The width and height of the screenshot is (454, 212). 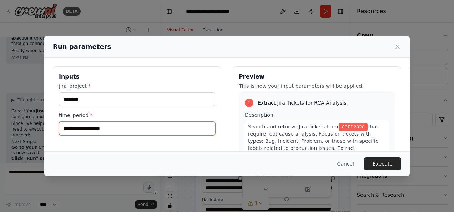 What do you see at coordinates (137, 86) in the screenshot?
I see `label: jira_project` at bounding box center [137, 86].